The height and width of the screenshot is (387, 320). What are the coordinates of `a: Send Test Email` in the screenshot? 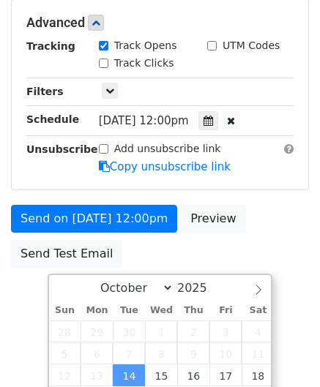 It's located at (67, 254).